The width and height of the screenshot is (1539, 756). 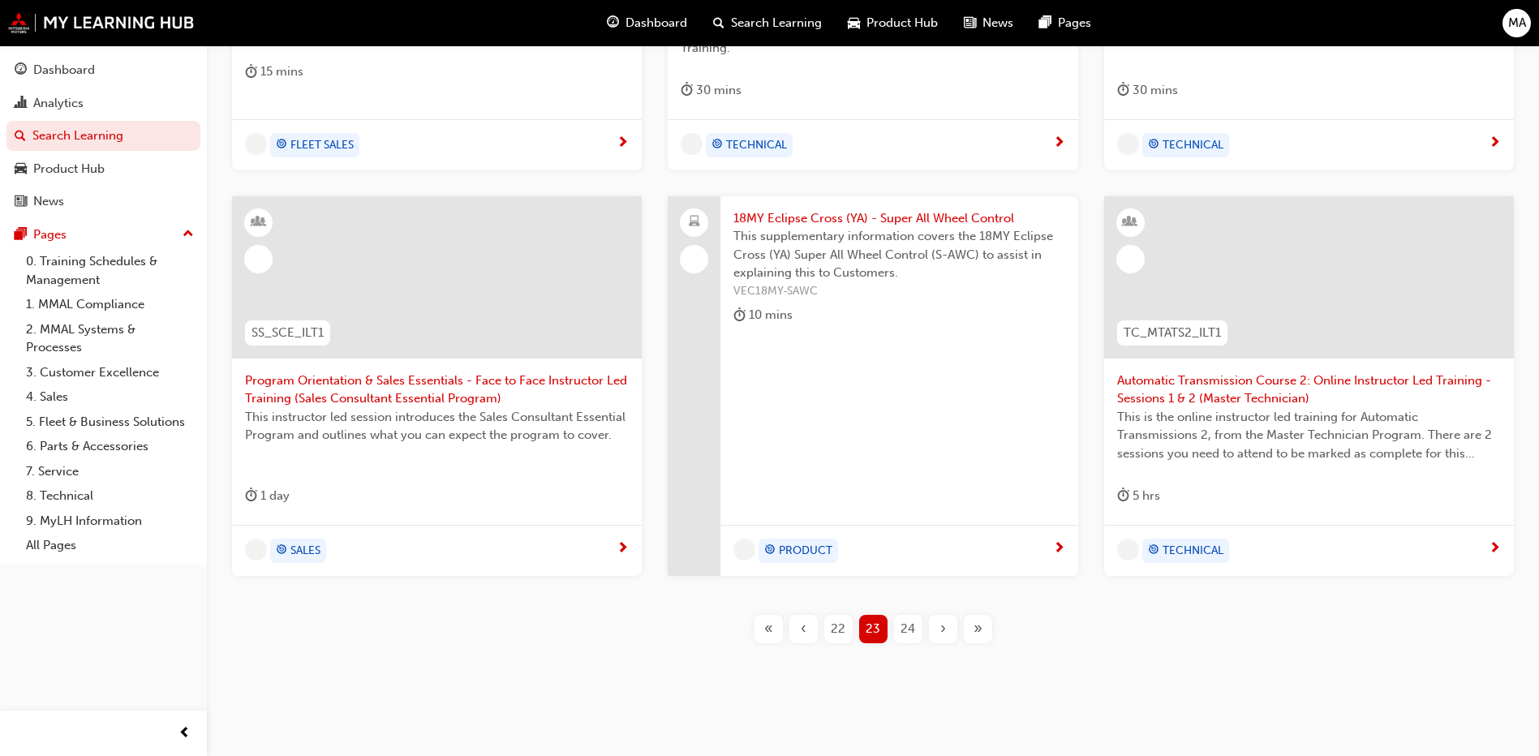 What do you see at coordinates (1309, 436) in the screenshot?
I see `span: This is the online instructor led training for Automatic Transmissions 2, from the Master Technic...` at bounding box center [1309, 436].